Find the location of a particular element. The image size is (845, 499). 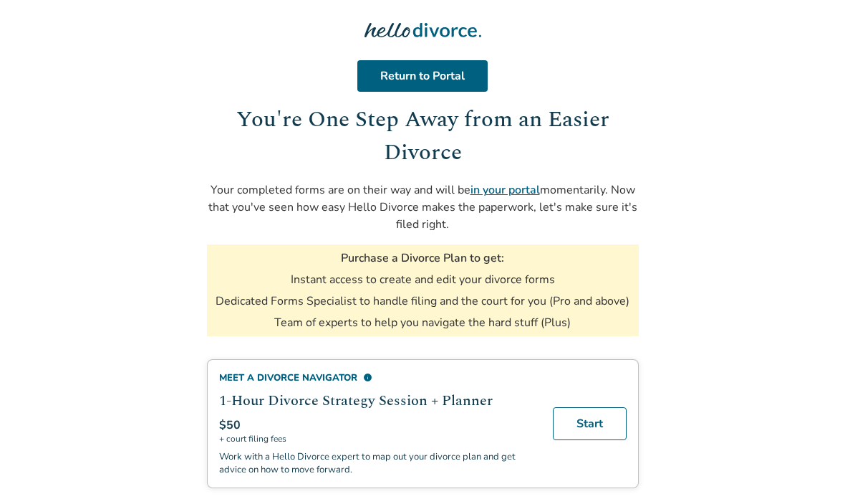

a: Start is located at coordinates (589, 423).